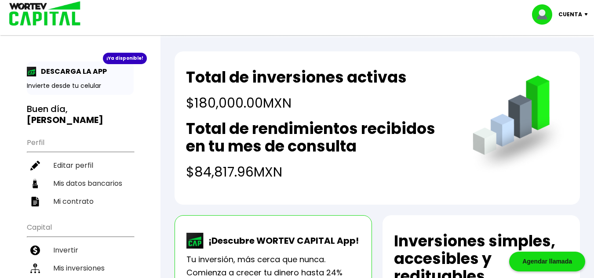  Describe the element at coordinates (80, 250) in the screenshot. I see `li: Invertir` at that location.